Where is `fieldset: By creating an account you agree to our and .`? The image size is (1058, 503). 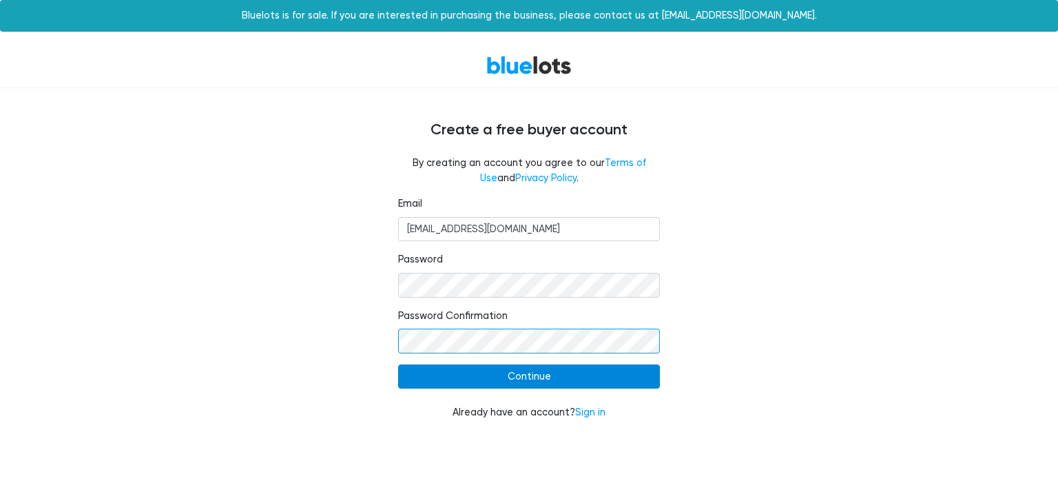
fieldset: By creating an account you agree to our and . is located at coordinates (529, 170).